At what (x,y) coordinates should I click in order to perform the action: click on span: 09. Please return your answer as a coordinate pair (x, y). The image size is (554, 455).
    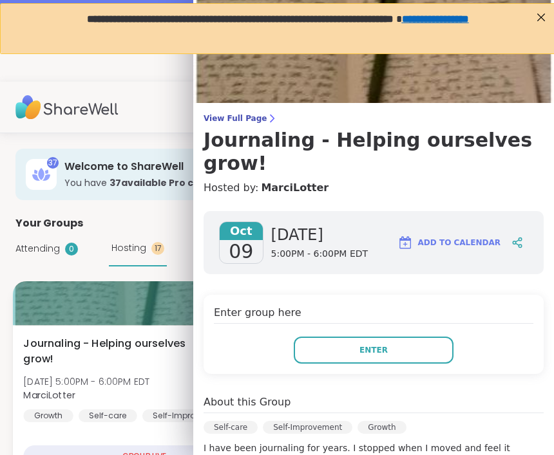
    Looking at the image, I should click on (241, 252).